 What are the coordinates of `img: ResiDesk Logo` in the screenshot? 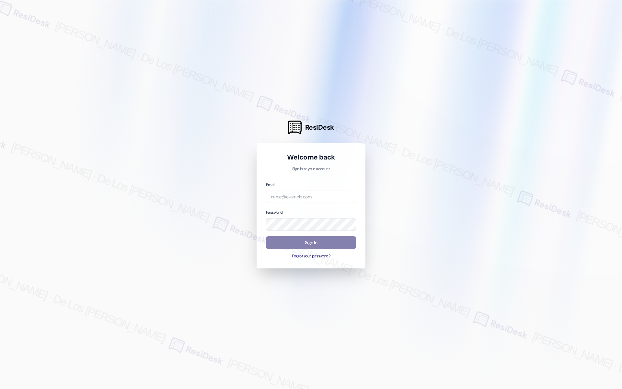 It's located at (295, 127).